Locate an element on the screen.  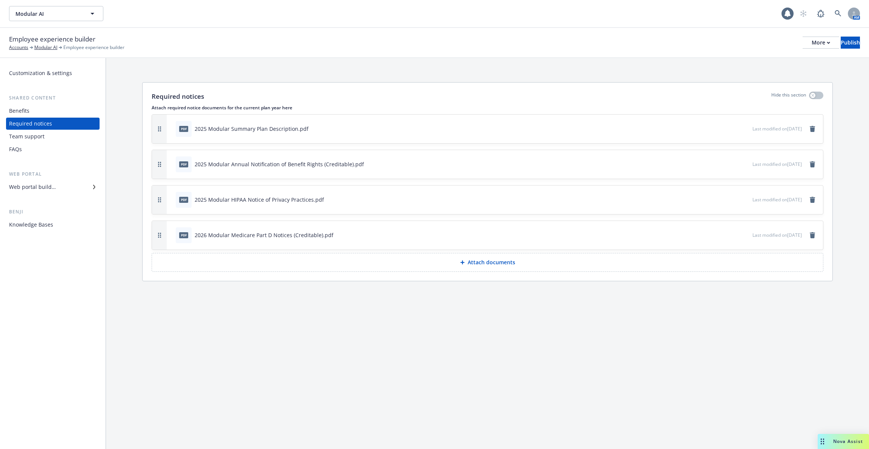
div: 2025 Modular HIPAA Notice of Privacy Practices.pdf is located at coordinates (259, 200).